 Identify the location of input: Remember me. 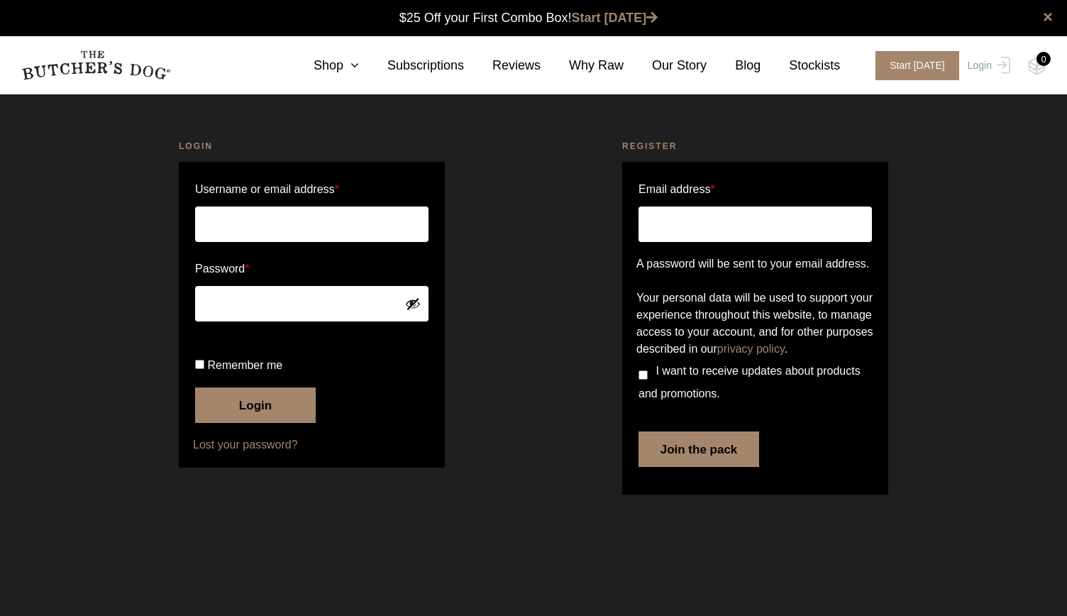
(199, 364).